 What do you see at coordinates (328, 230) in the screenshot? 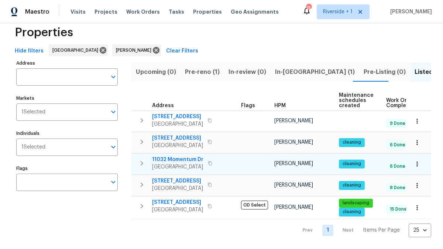
I see `a: Goto page 1` at bounding box center [328, 230].